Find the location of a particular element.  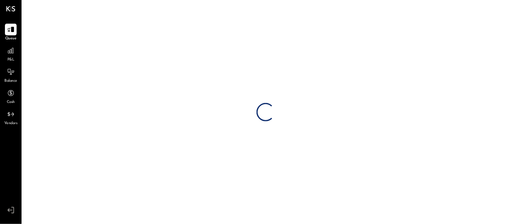

a: Queue is located at coordinates (11, 33).